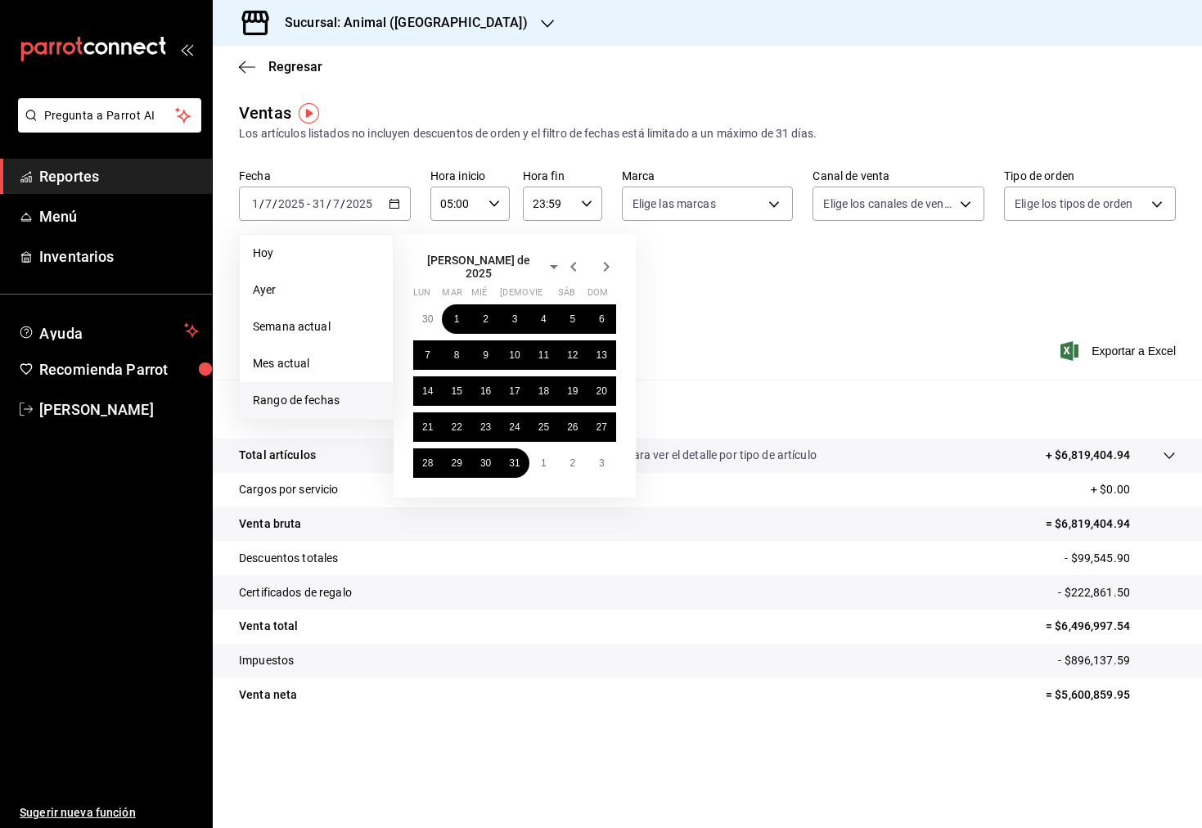 Image resolution: width=1202 pixels, height=828 pixels. Describe the element at coordinates (106, 127) in the screenshot. I see `a: Pregunta a Parrot AI` at that location.